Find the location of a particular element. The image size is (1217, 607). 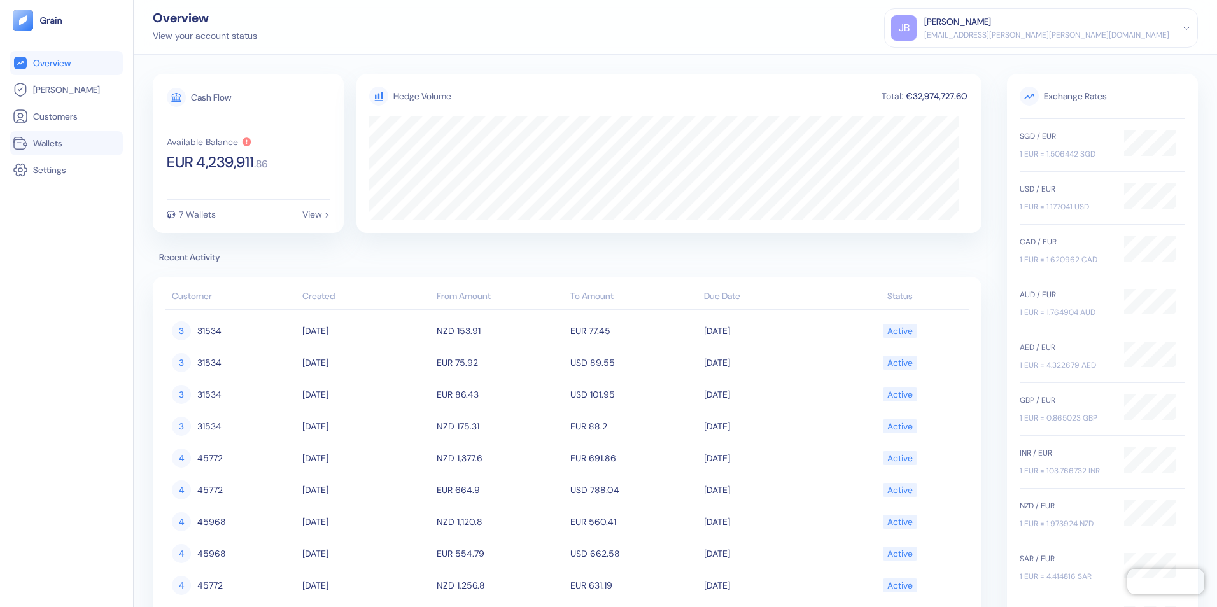

div: GBP / EUR is located at coordinates (1065, 400).